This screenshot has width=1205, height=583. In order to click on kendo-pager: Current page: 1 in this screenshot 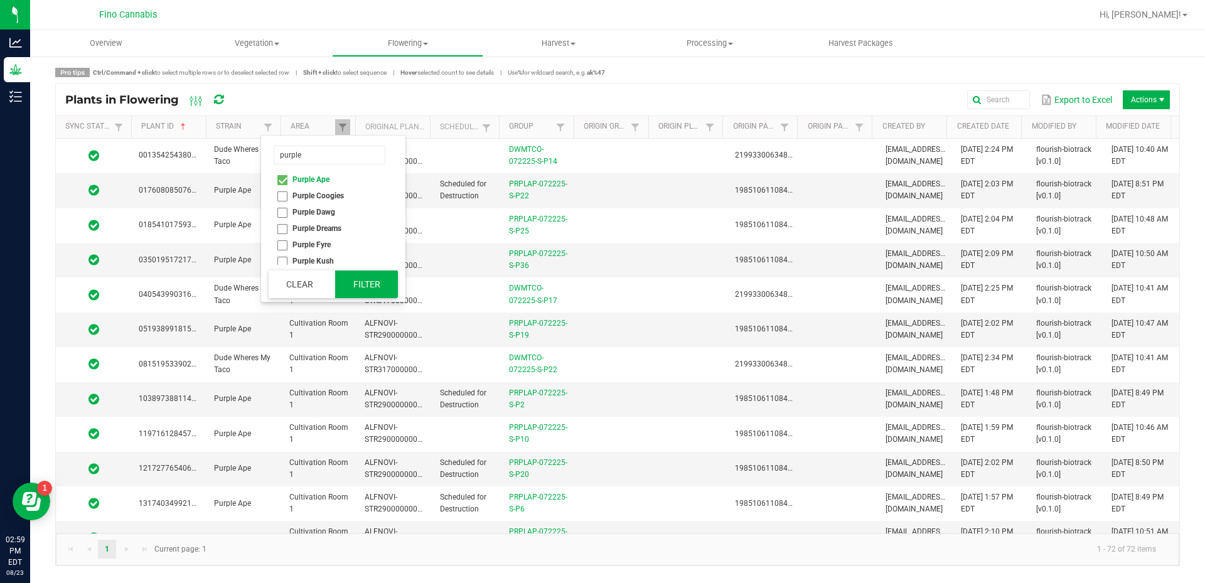, I will do `click(618, 549)`.